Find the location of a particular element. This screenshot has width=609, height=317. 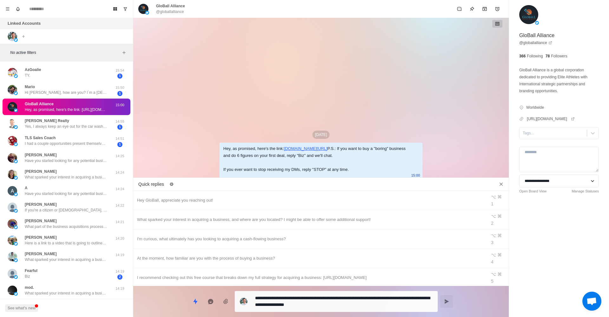

button: Reply with AI is located at coordinates (211, 302).